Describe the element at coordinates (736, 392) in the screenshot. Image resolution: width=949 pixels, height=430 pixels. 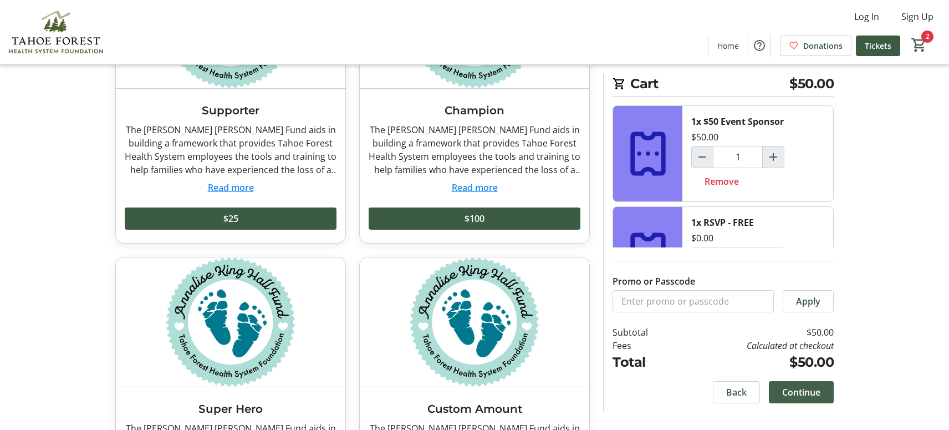
I see `span: Back` at that location.